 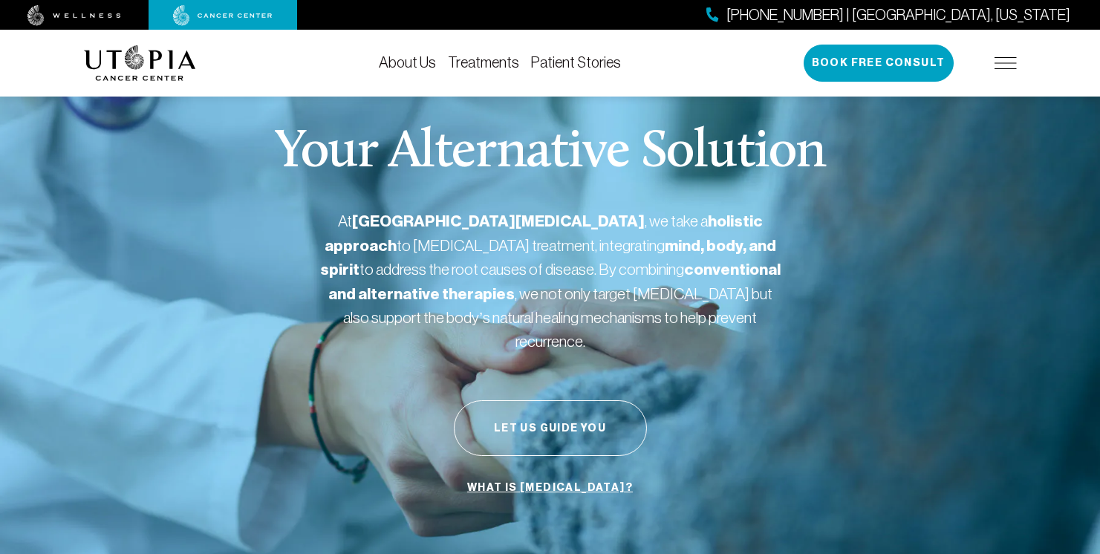 I want to click on p: Your Alternative Solution, so click(x=550, y=153).